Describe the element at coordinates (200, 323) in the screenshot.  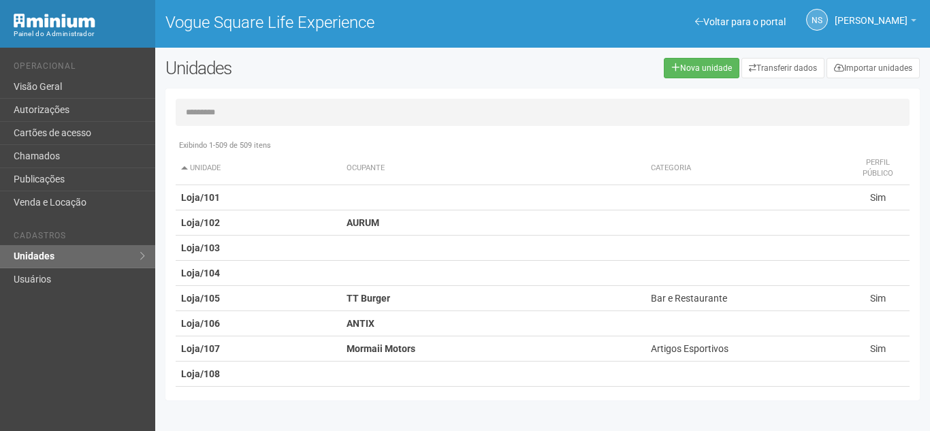
I see `strong: Loja/106` at that location.